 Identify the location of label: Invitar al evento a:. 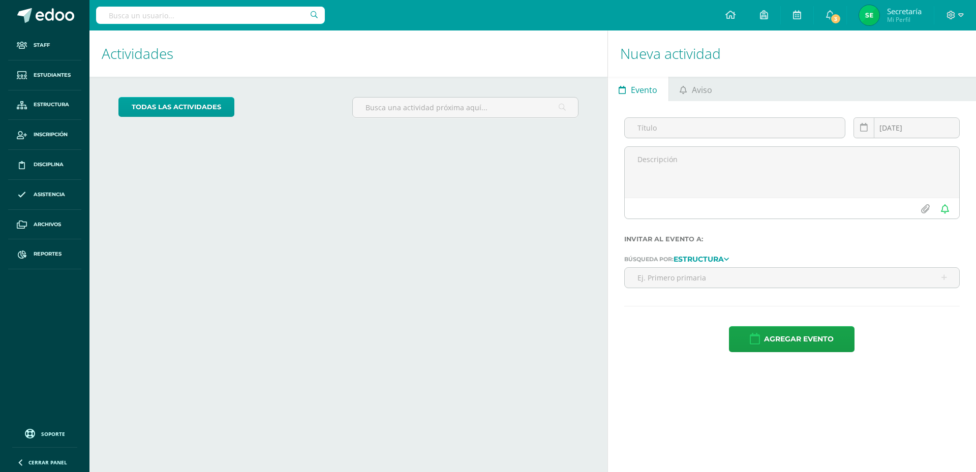
(792, 239).